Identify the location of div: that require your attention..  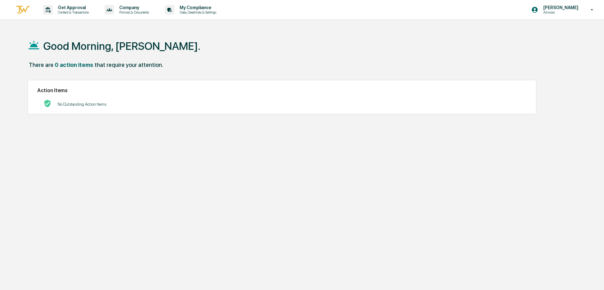
(129, 65).